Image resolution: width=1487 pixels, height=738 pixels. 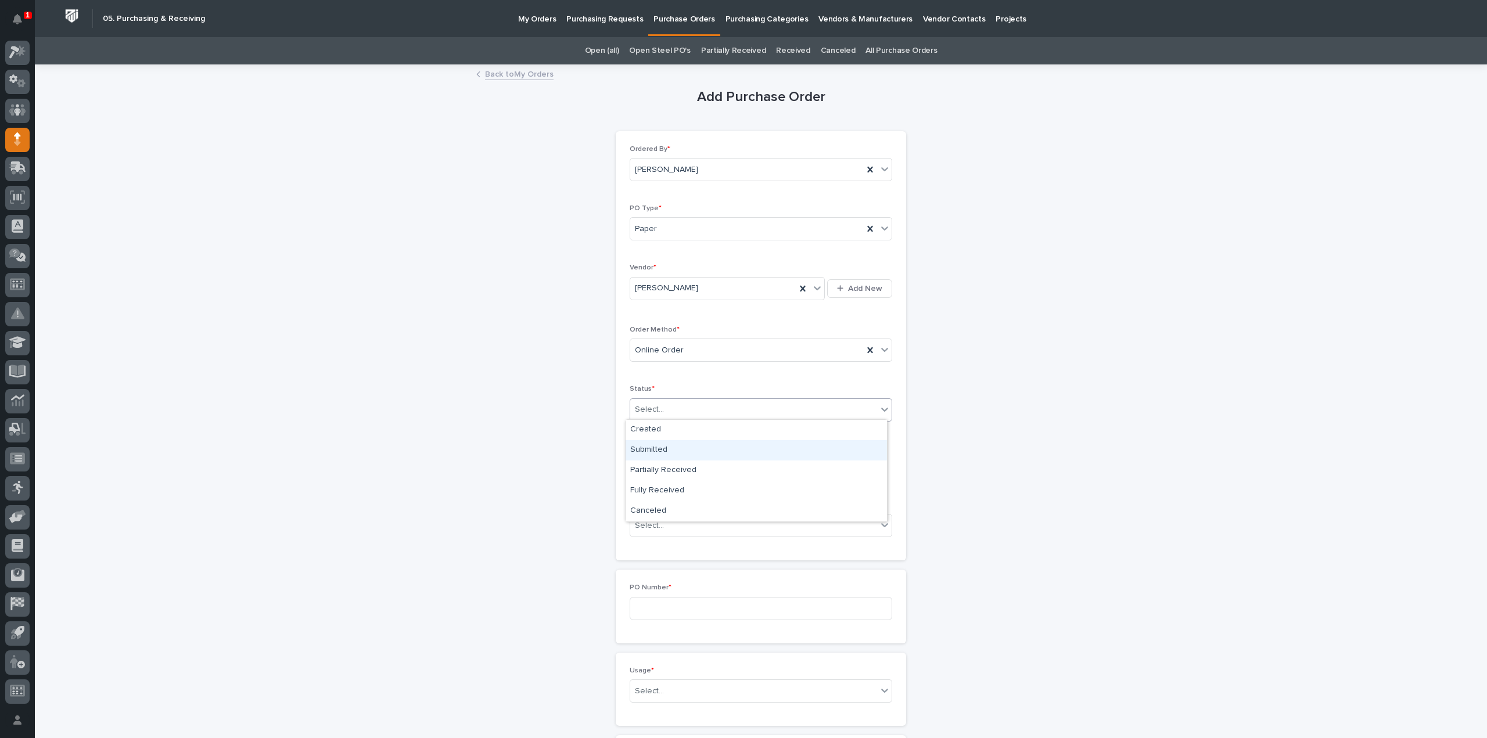 What do you see at coordinates (71, 16) in the screenshot?
I see `img: Workspace Logo` at bounding box center [71, 16].